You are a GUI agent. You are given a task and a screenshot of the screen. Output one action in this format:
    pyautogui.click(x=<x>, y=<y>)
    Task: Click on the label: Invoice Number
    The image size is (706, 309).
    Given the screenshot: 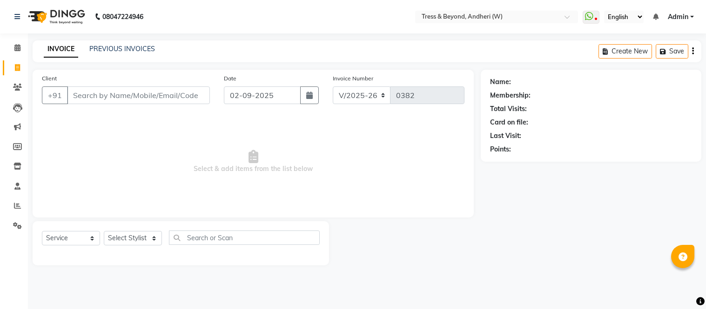 What is the action you would take?
    pyautogui.click(x=353, y=79)
    